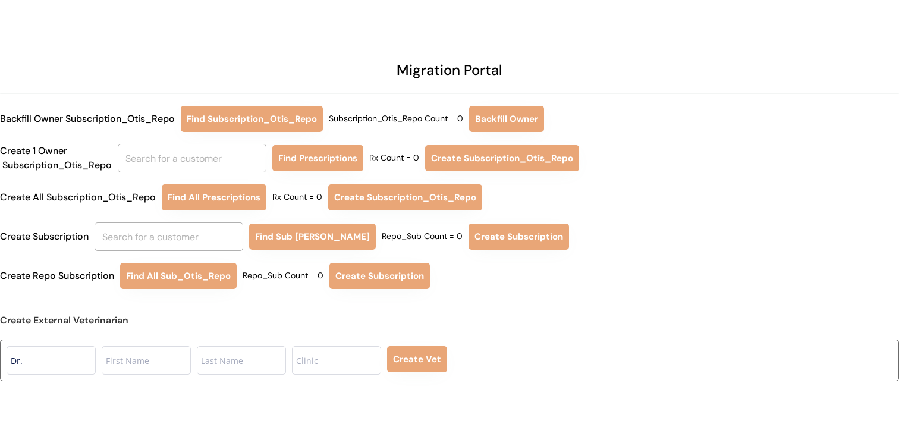 The image size is (899, 443). I want to click on input: Last Name, so click(241, 360).